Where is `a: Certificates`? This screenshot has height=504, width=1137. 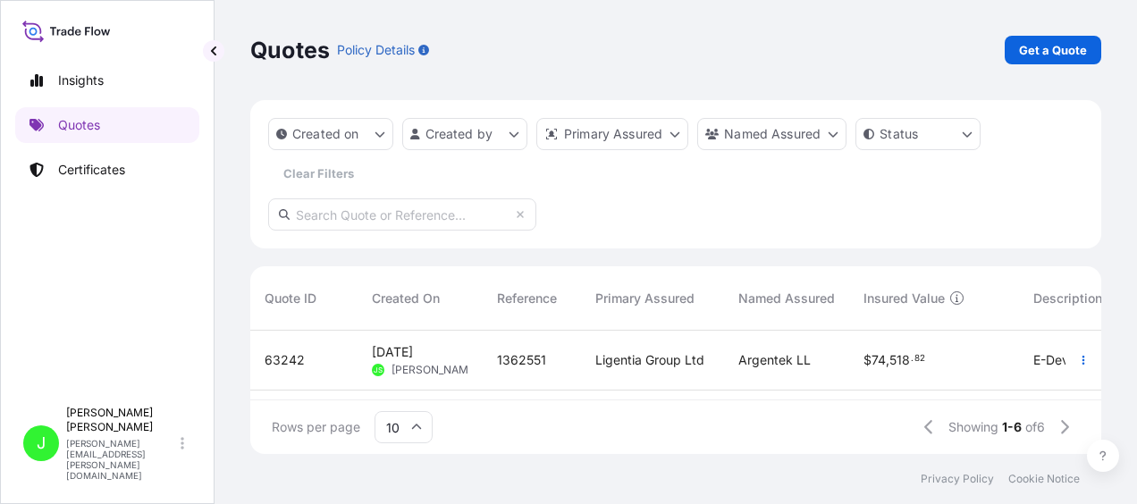 a: Certificates is located at coordinates (107, 170).